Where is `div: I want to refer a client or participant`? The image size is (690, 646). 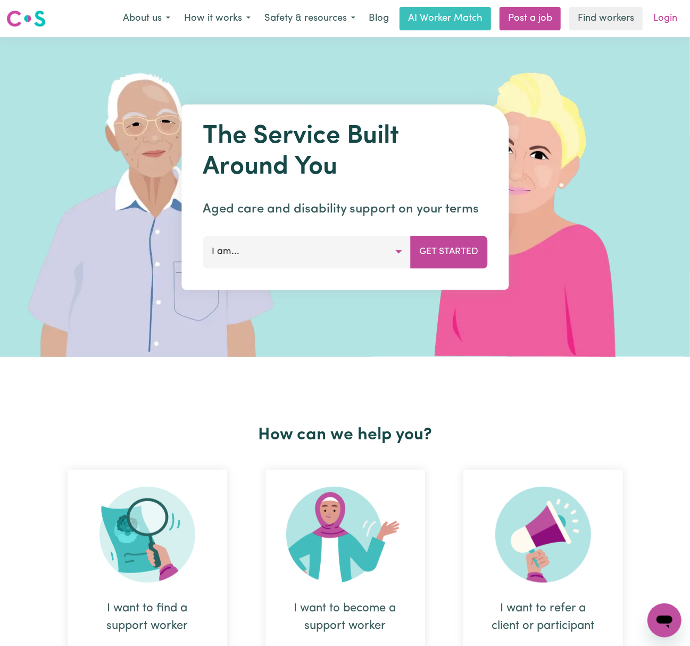 div: I want to refer a client or participant is located at coordinates (543, 617).